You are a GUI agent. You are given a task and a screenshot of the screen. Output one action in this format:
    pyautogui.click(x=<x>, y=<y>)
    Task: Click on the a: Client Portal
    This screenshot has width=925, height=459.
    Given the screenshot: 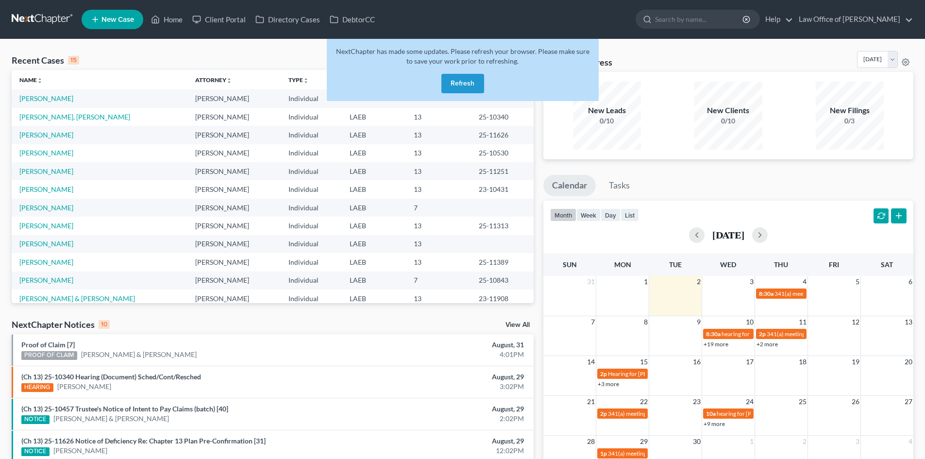 What is the action you would take?
    pyautogui.click(x=219, y=19)
    